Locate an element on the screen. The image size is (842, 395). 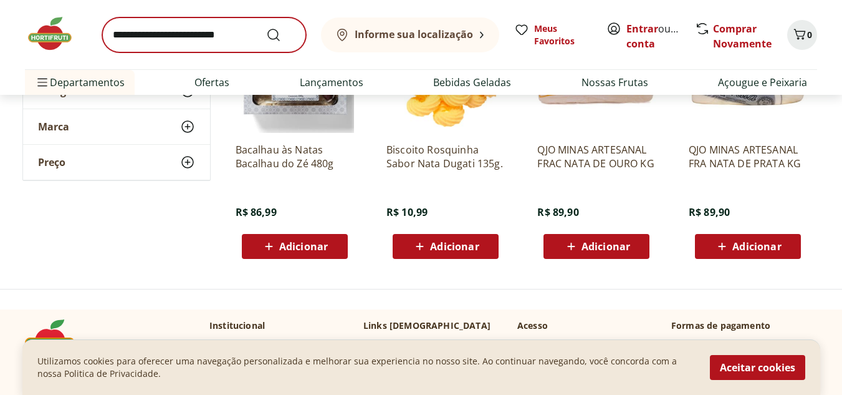
p: QJO MINAS ARTESANAL FRA NATA DE PRATA KG is located at coordinates (748, 156).